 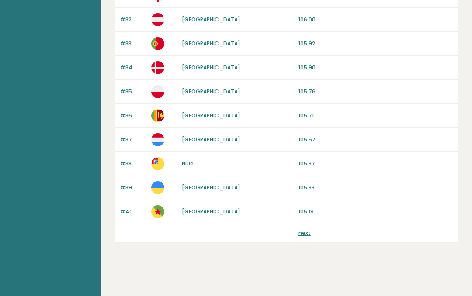 What do you see at coordinates (375, 164) in the screenshot?
I see `p: 105.37` at bounding box center [375, 164].